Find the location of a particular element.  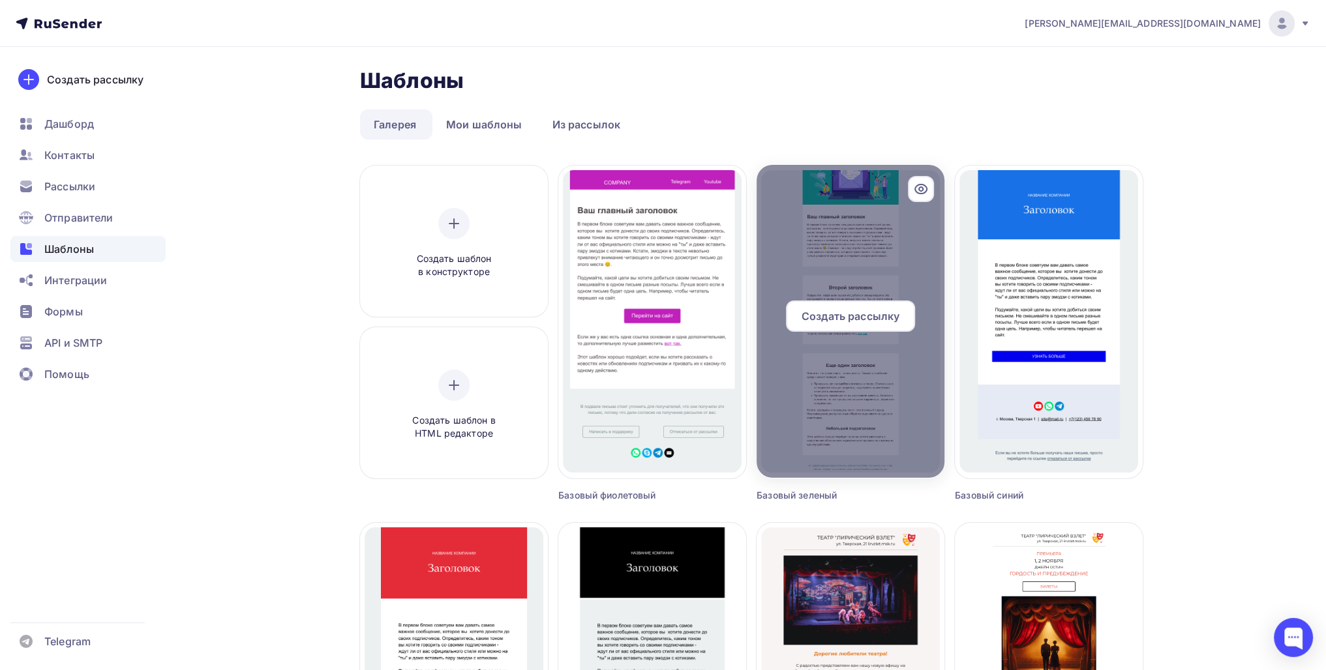

span: Помощь is located at coordinates (67, 374).